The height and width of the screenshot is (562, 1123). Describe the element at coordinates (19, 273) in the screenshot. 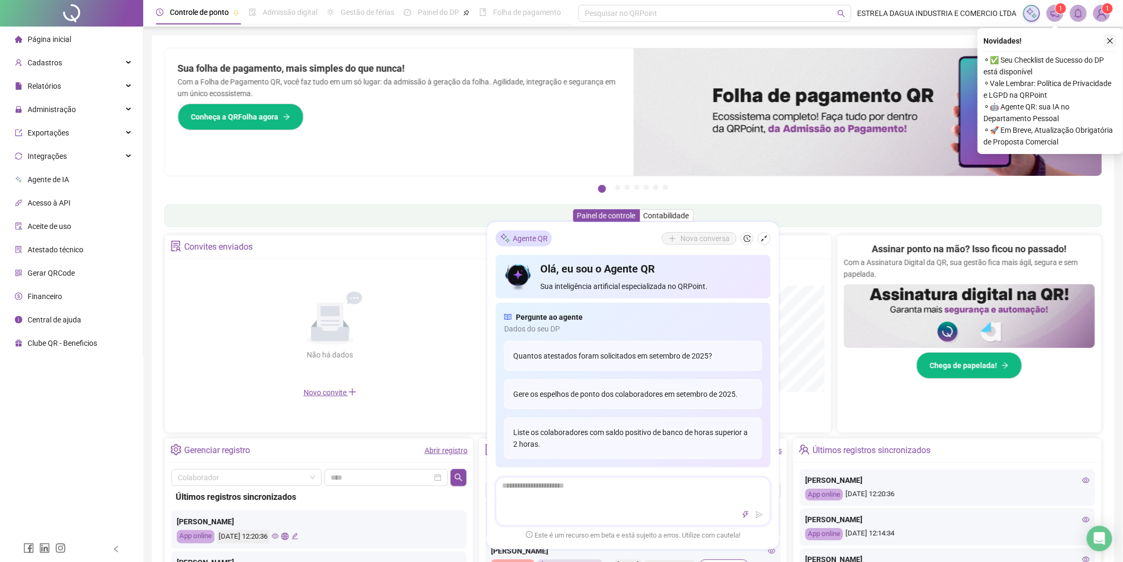

I see `span: qrcode` at that location.